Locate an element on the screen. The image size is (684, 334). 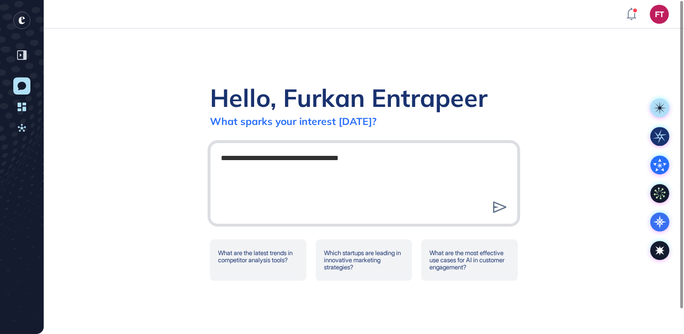
div: What are the most effective use cases for AI in customer engagement? is located at coordinates (469, 260).